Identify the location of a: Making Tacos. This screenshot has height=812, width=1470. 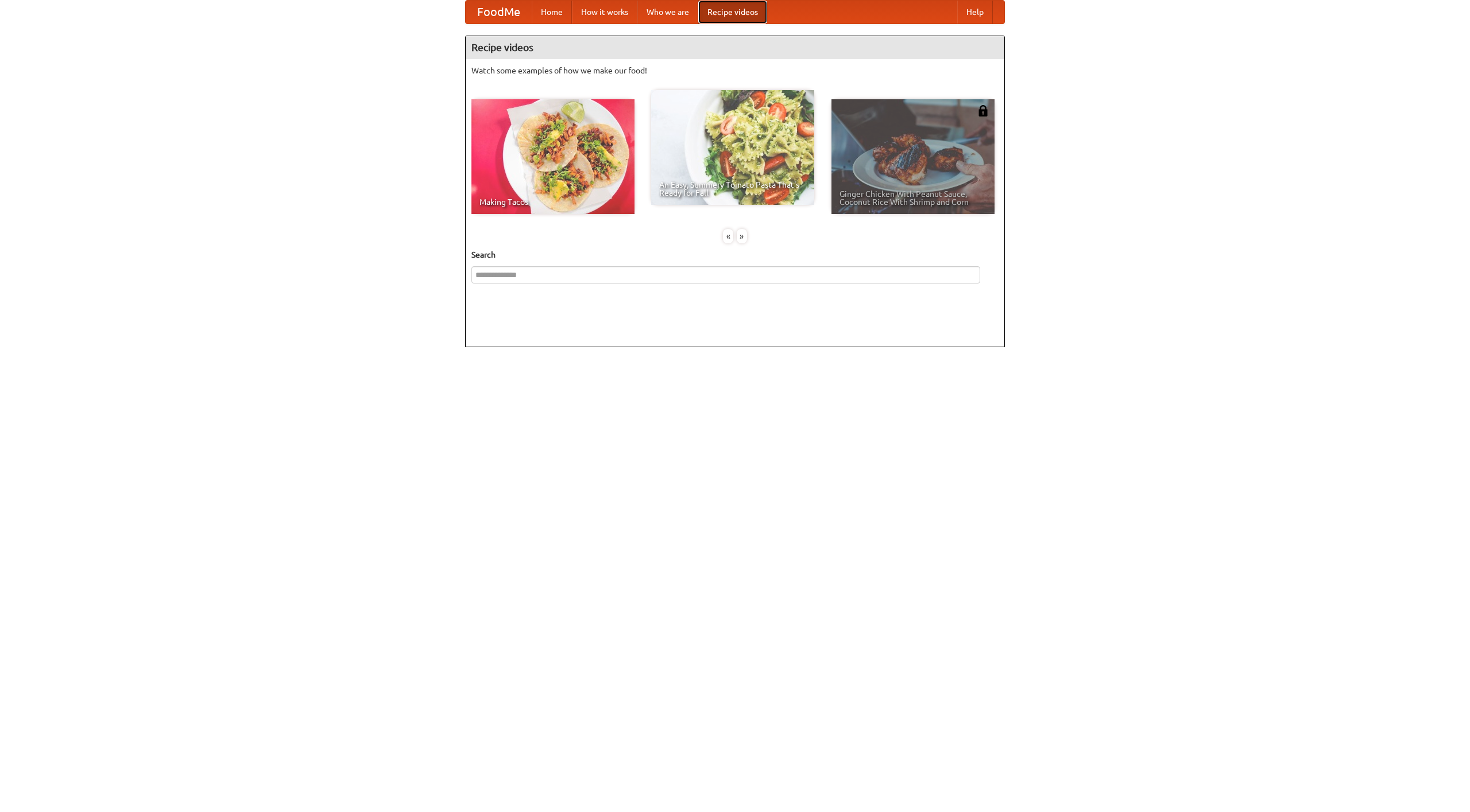
(553, 157).